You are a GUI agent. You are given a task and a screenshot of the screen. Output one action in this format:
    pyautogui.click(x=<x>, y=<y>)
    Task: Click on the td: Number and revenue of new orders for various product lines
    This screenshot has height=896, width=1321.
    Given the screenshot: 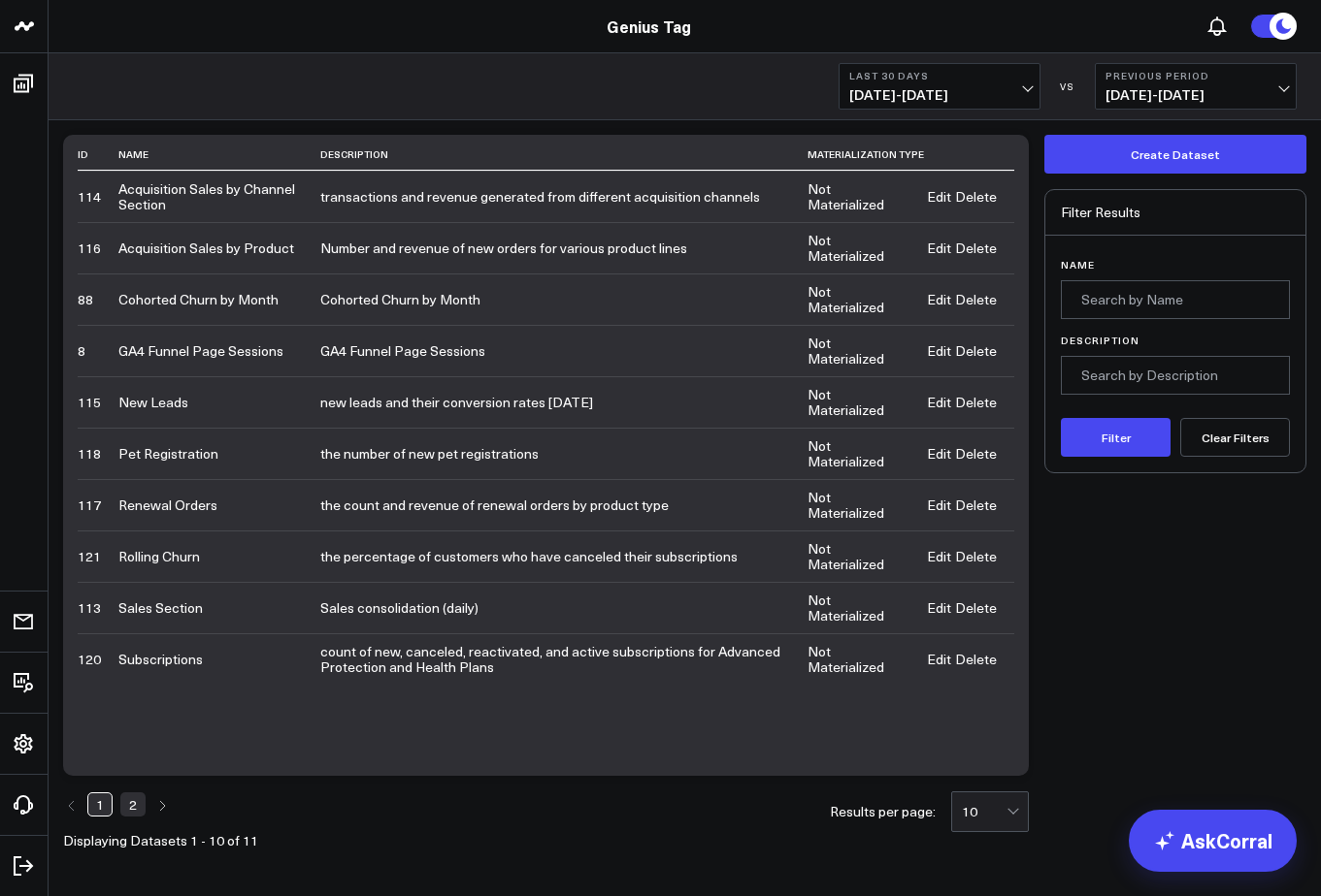 What is the action you would take?
    pyautogui.click(x=564, y=248)
    